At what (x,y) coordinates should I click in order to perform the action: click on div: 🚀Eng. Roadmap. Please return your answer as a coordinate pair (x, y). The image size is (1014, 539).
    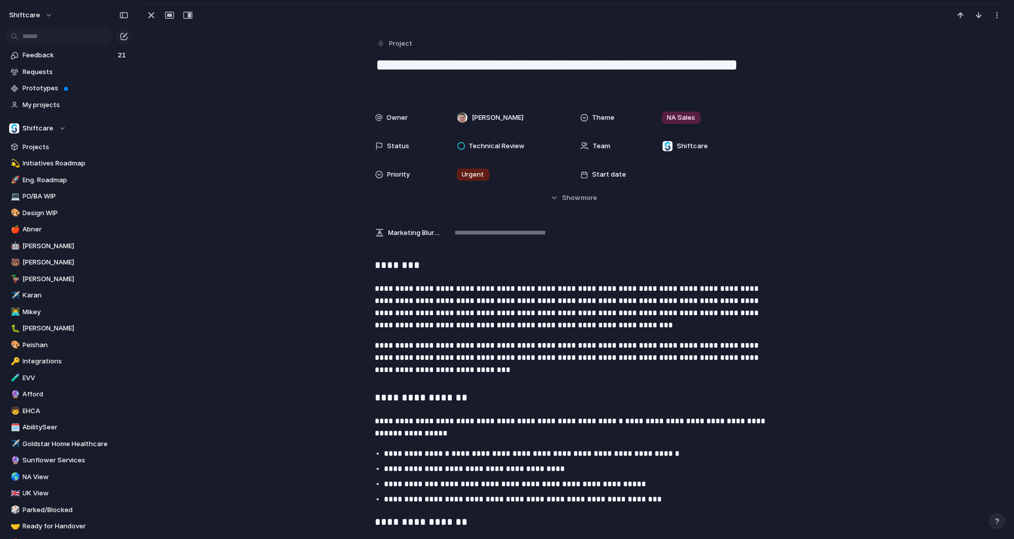
    Looking at the image, I should click on (69, 180).